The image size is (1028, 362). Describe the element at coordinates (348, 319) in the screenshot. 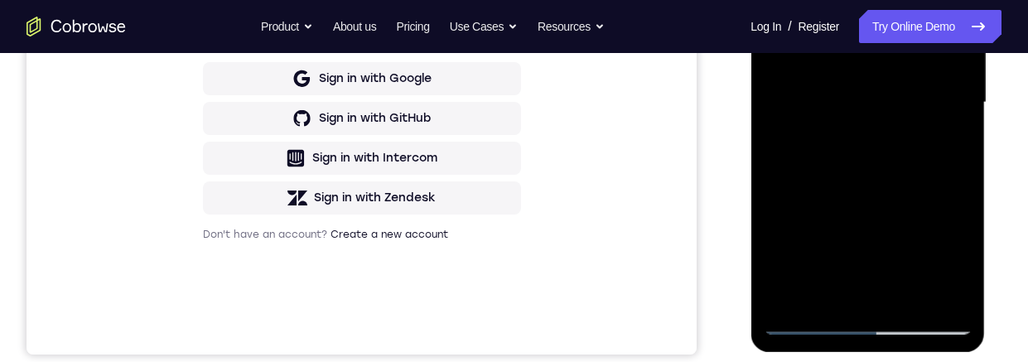

I see `div: Sign in with GitHub` at that location.